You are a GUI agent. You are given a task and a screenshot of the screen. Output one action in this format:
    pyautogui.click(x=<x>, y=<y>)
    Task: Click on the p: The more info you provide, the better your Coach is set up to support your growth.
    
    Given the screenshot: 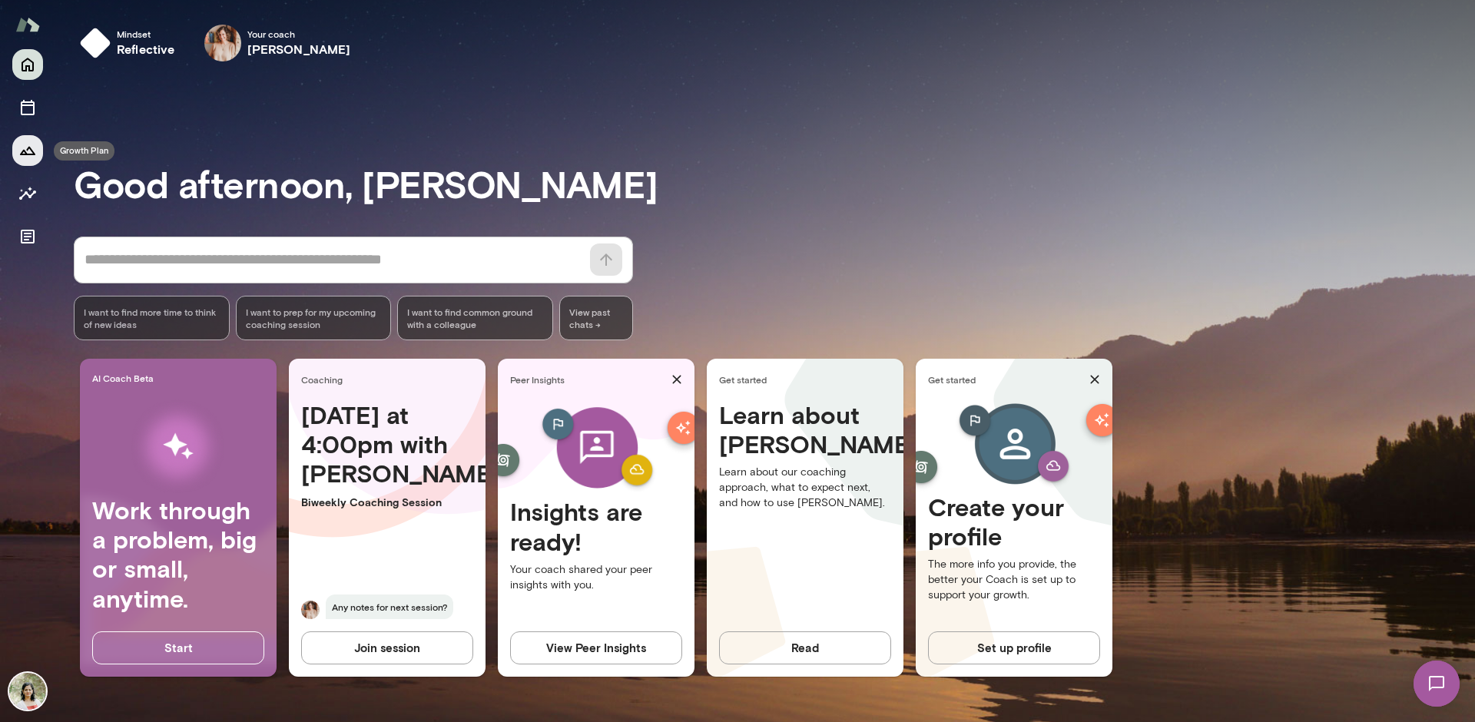 What is the action you would take?
    pyautogui.click(x=1014, y=580)
    